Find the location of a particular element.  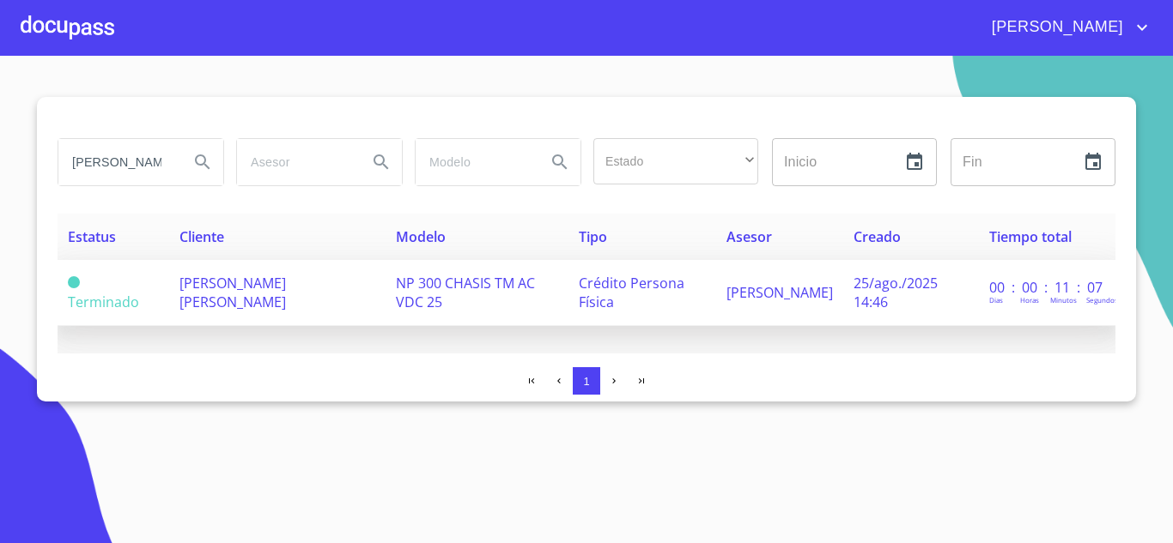

span: Crédito Persona Física is located at coordinates (631, 293).